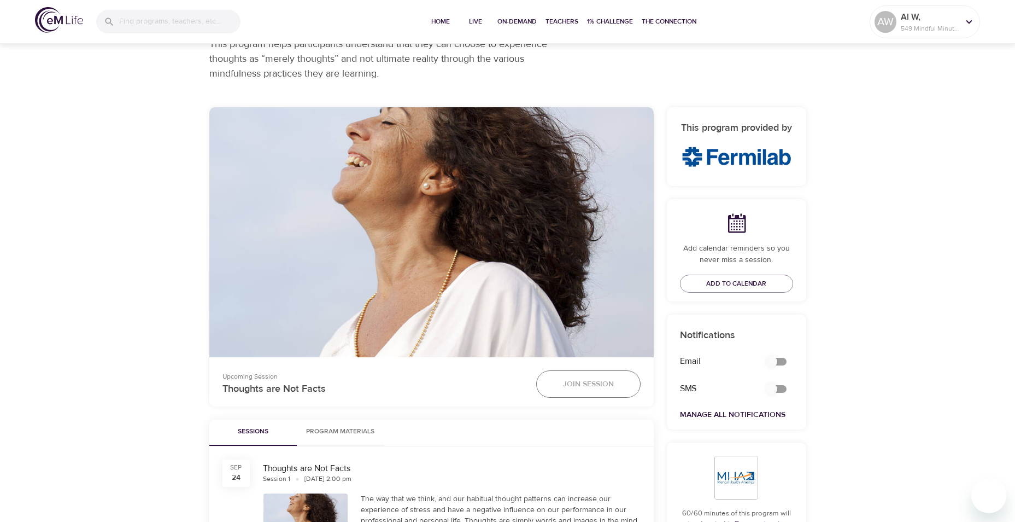 This screenshot has height=522, width=1015. I want to click on span: Live, so click(476, 21).